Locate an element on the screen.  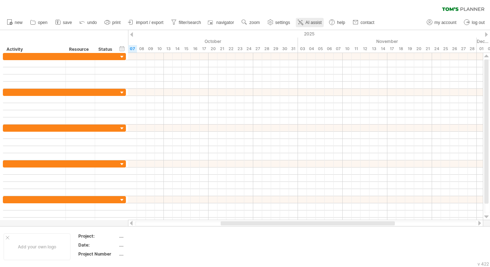
a: help is located at coordinates (337, 23).